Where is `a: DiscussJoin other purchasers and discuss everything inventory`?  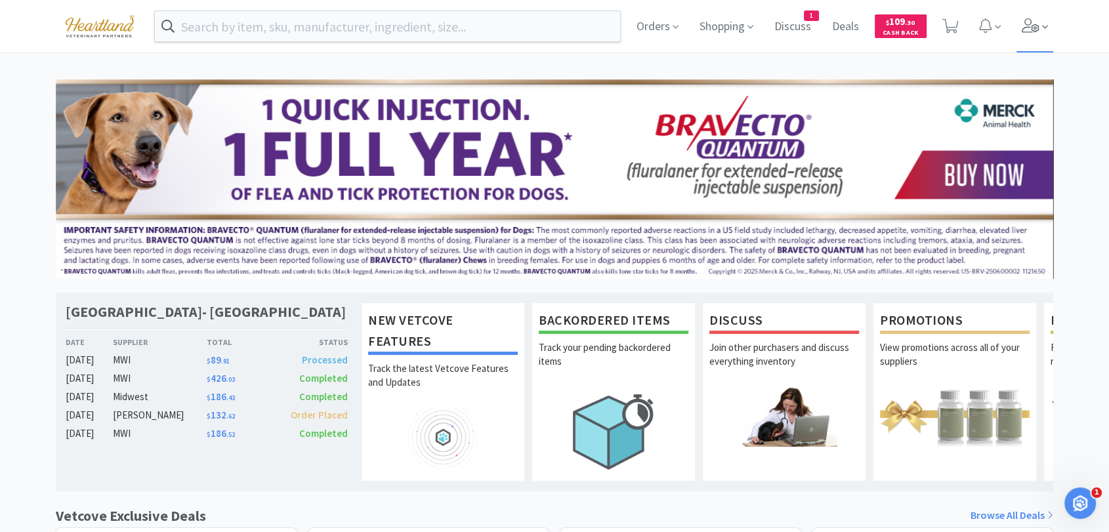 a: DiscussJoin other purchasers and discuss everything inventory is located at coordinates (784, 392).